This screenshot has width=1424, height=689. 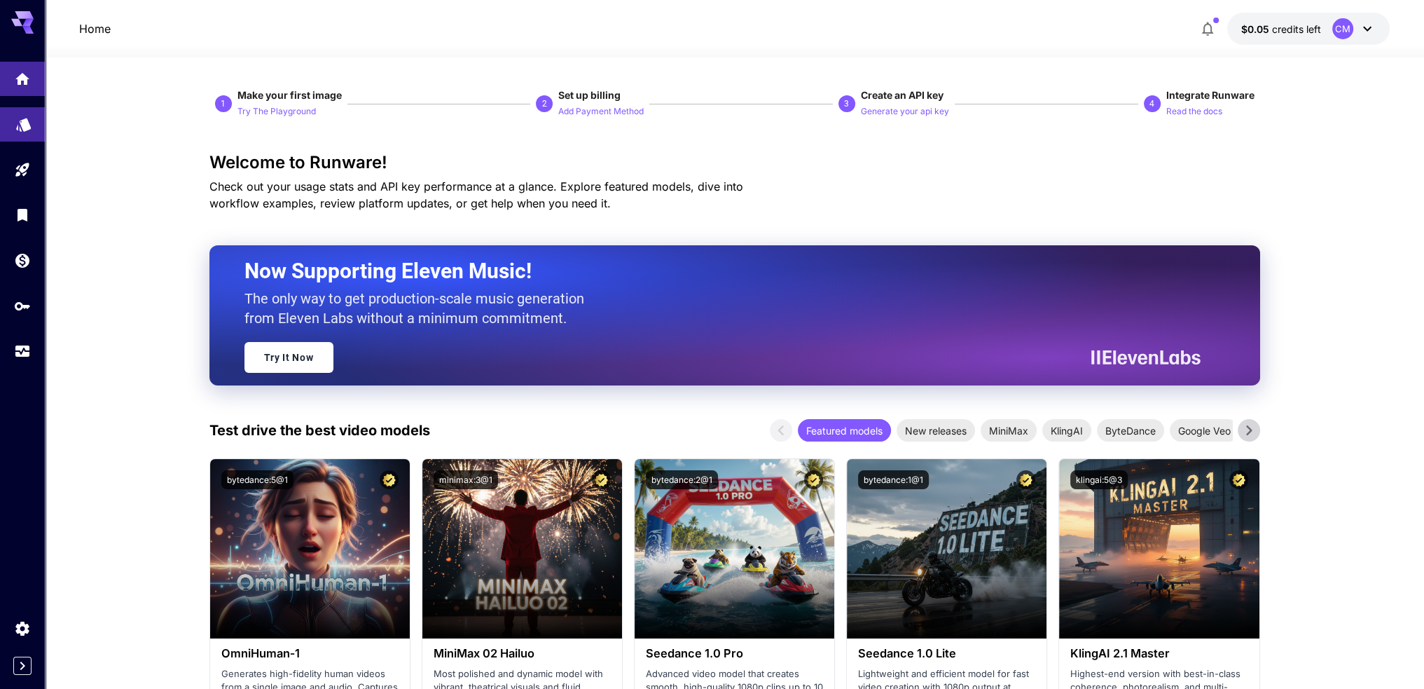 What do you see at coordinates (420, 308) in the screenshot?
I see `p: The only way to get production-scale music generation from Eleven Labs without a minimum commitment.` at bounding box center [420, 308].